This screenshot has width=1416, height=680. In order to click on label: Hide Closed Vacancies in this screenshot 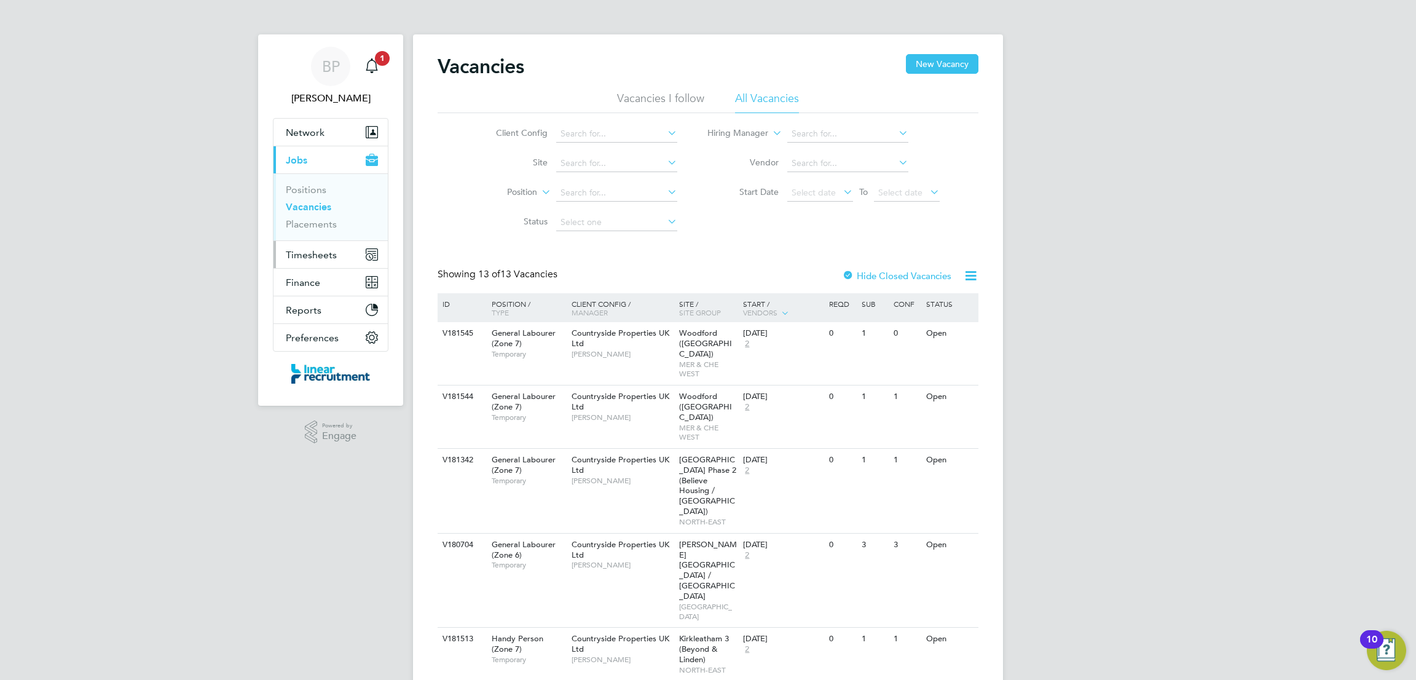, I will do `click(897, 275)`.